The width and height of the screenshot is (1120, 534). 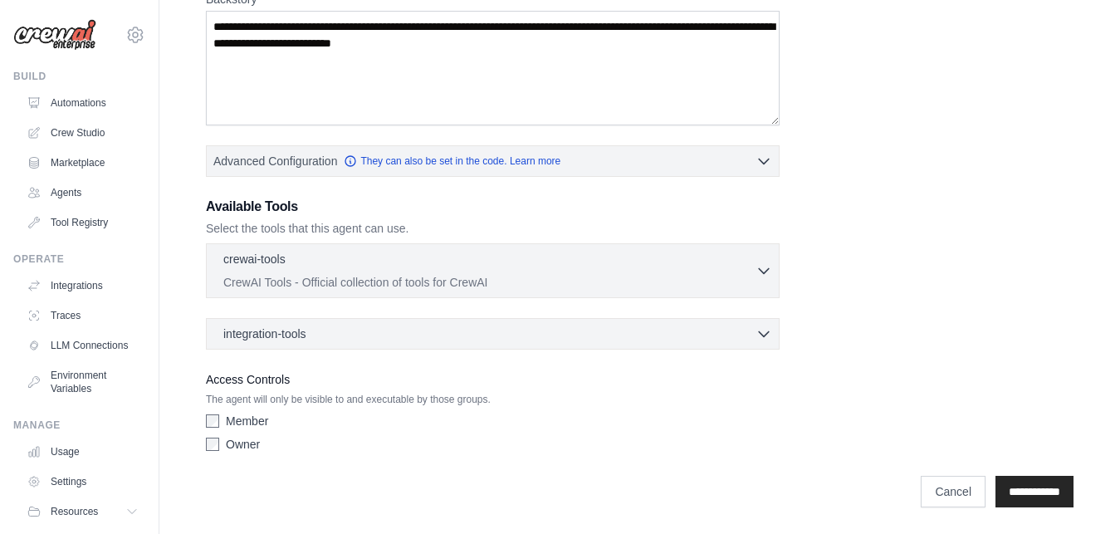 What do you see at coordinates (492, 379) in the screenshot?
I see `label: Access Controls` at bounding box center [492, 379].